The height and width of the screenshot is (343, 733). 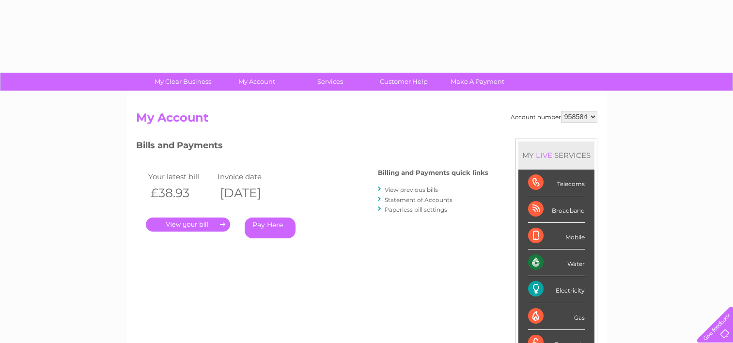 I want to click on a: View previous bills, so click(x=411, y=189).